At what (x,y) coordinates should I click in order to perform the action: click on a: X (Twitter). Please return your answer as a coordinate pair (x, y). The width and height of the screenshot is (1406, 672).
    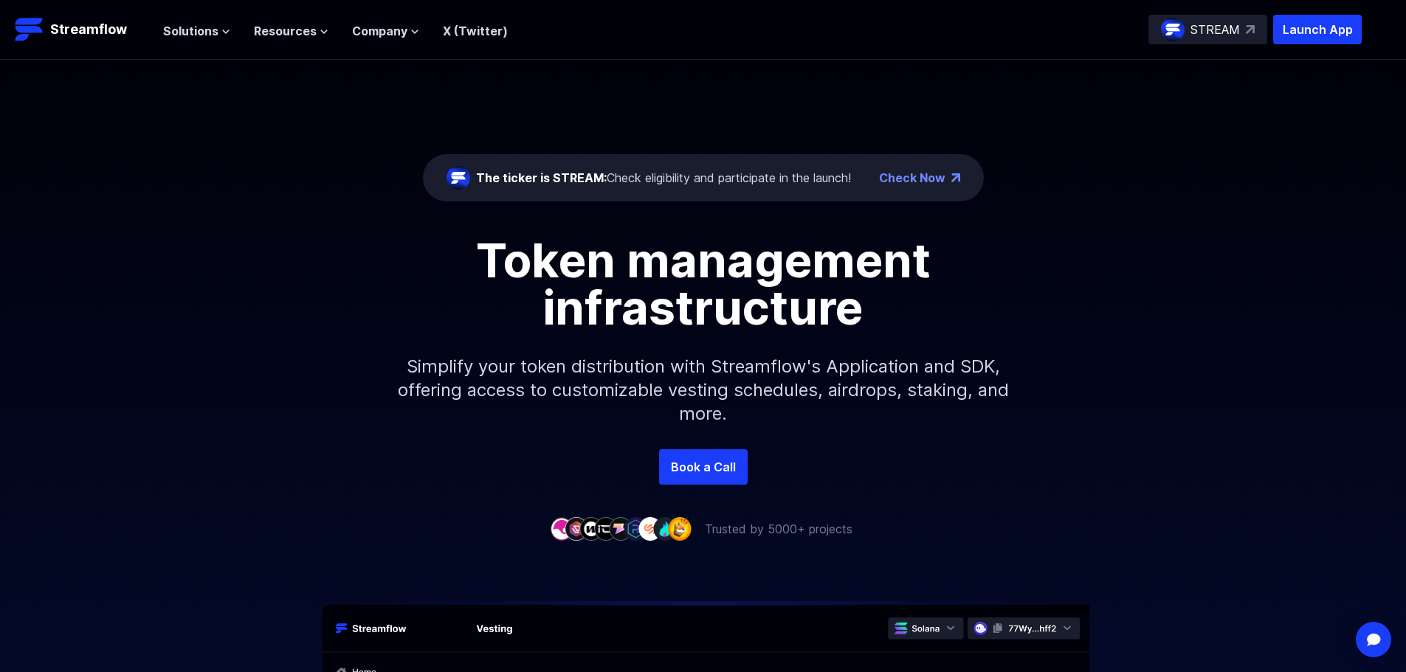
    Looking at the image, I should click on (475, 31).